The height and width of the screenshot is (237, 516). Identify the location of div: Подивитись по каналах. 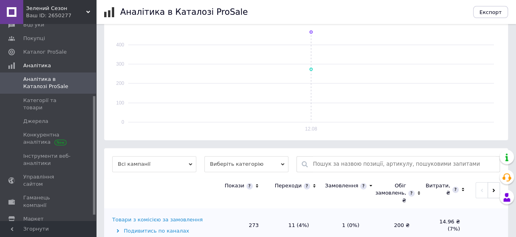
(163, 231).